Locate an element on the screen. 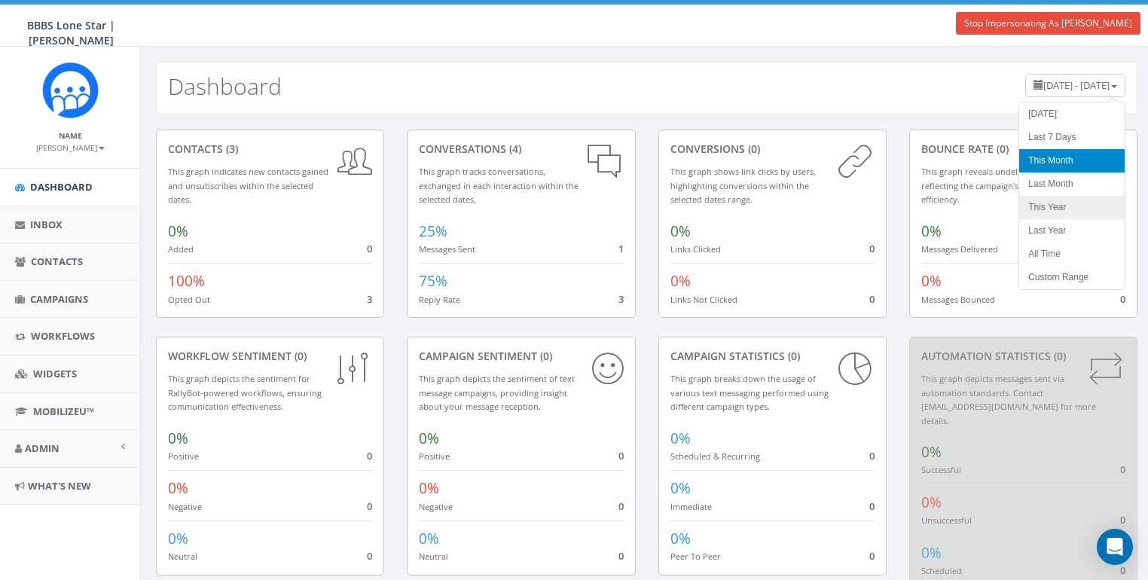 This screenshot has height=580, width=1148. div: conversions is located at coordinates (772, 149).